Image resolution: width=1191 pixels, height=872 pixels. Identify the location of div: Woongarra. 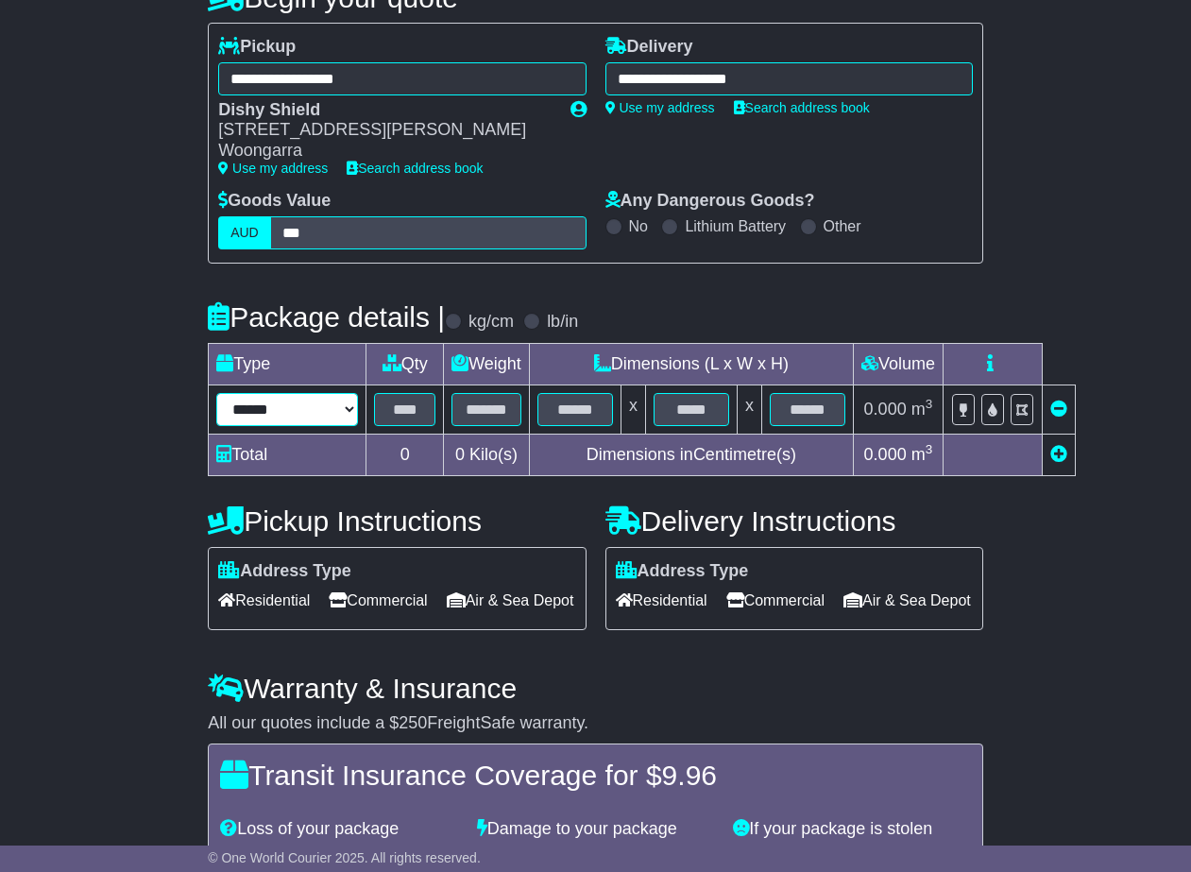
(384, 151).